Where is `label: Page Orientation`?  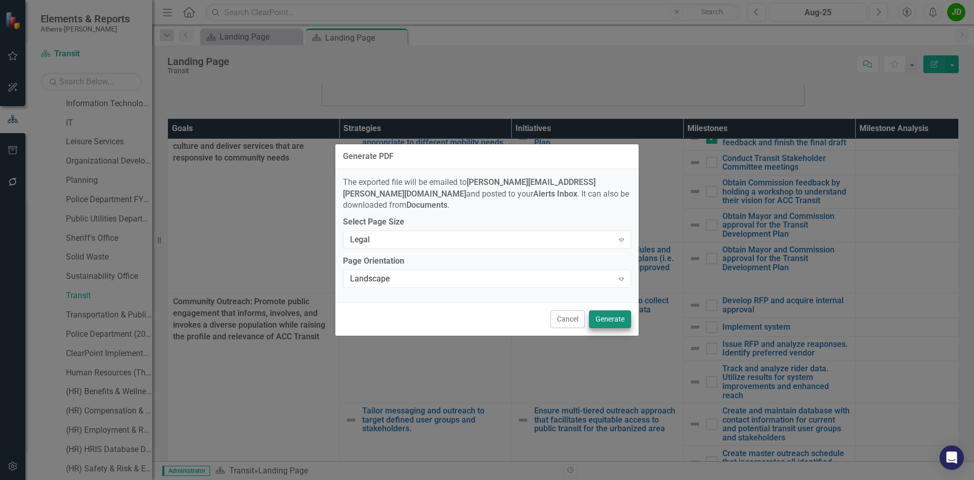 label: Page Orientation is located at coordinates (487, 261).